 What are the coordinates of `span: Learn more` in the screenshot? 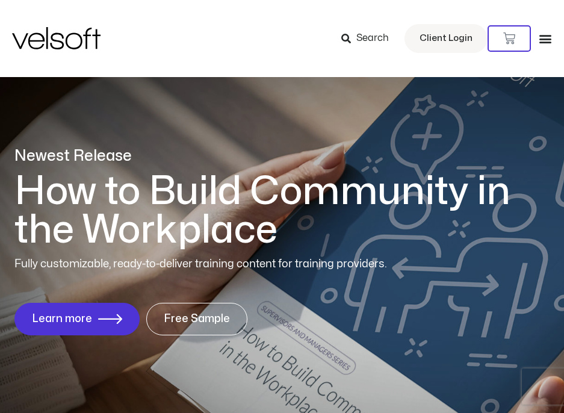 It's located at (62, 319).